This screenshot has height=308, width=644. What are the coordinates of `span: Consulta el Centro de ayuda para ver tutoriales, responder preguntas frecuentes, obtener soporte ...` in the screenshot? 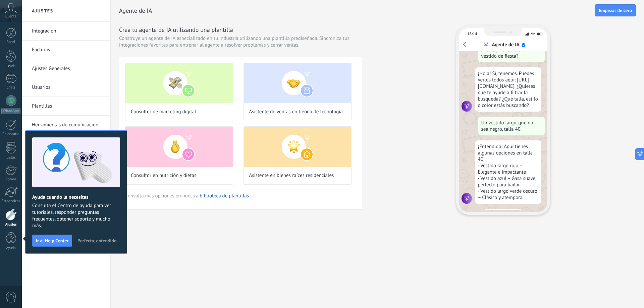 It's located at (76, 216).